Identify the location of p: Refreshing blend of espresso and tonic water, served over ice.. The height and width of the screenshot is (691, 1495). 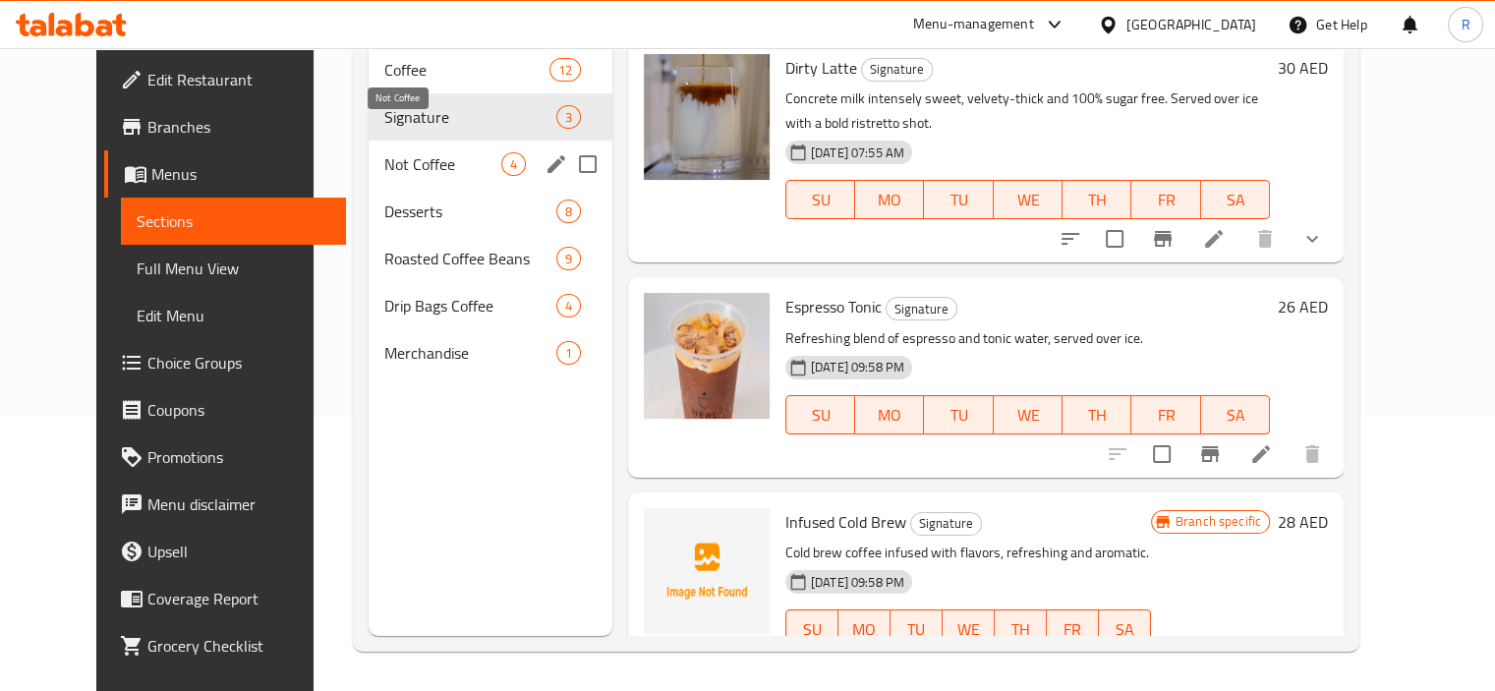
(1027, 338).